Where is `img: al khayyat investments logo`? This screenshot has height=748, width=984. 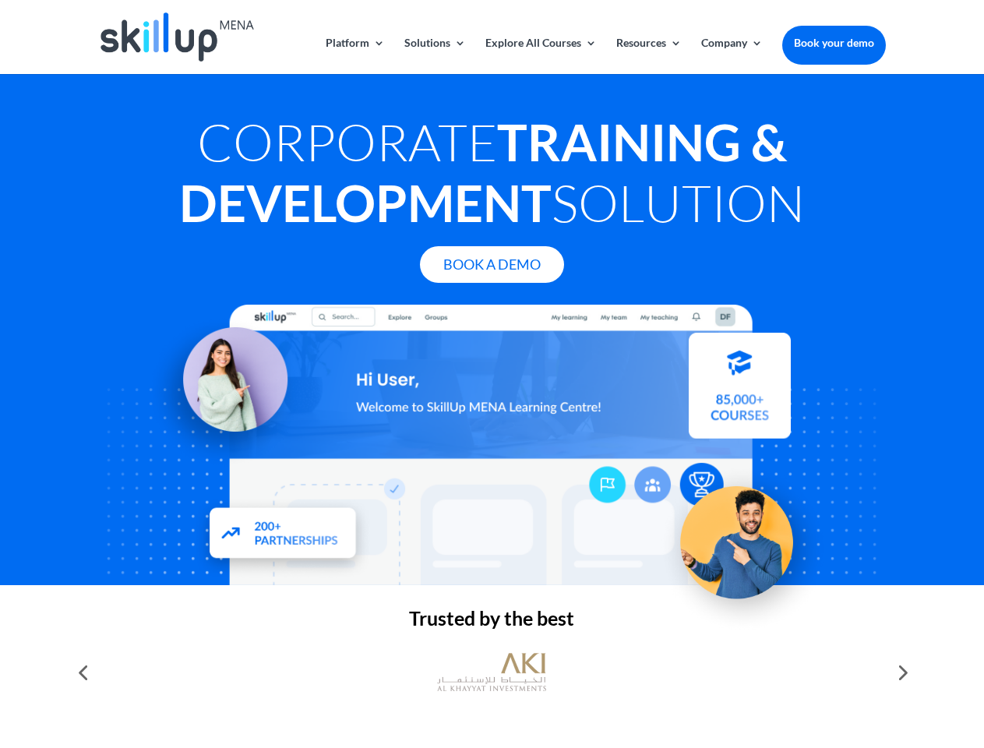 img: al khayyat investments logo is located at coordinates (491, 672).